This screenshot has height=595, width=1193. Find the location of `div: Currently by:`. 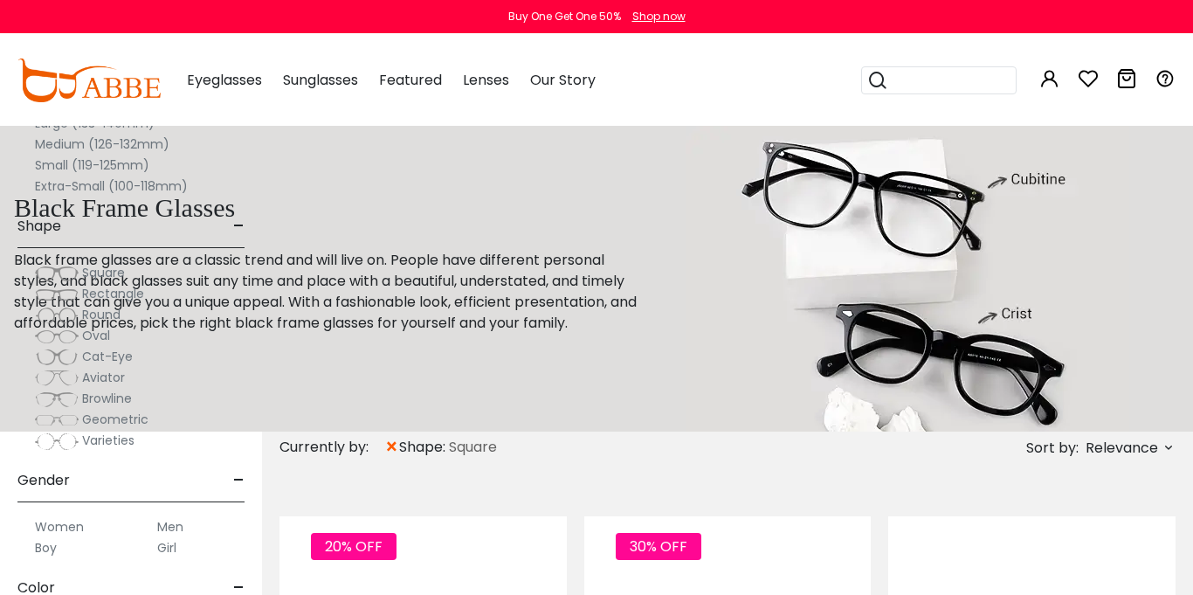

div: Currently by: is located at coordinates (332, 447).